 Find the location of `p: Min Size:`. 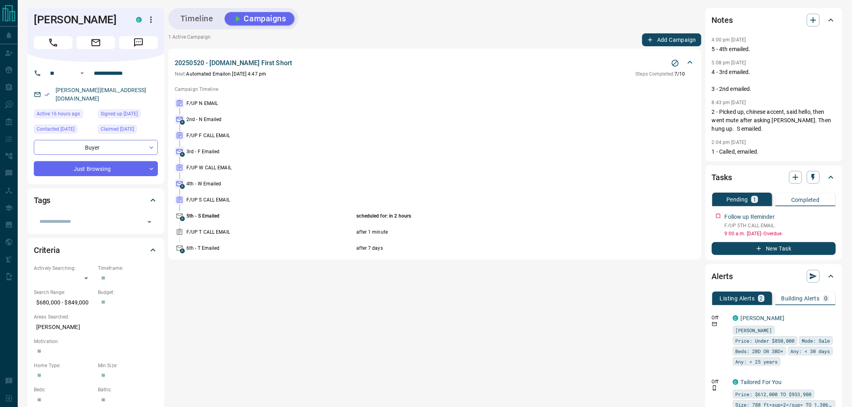

p: Min Size: is located at coordinates (128, 366).